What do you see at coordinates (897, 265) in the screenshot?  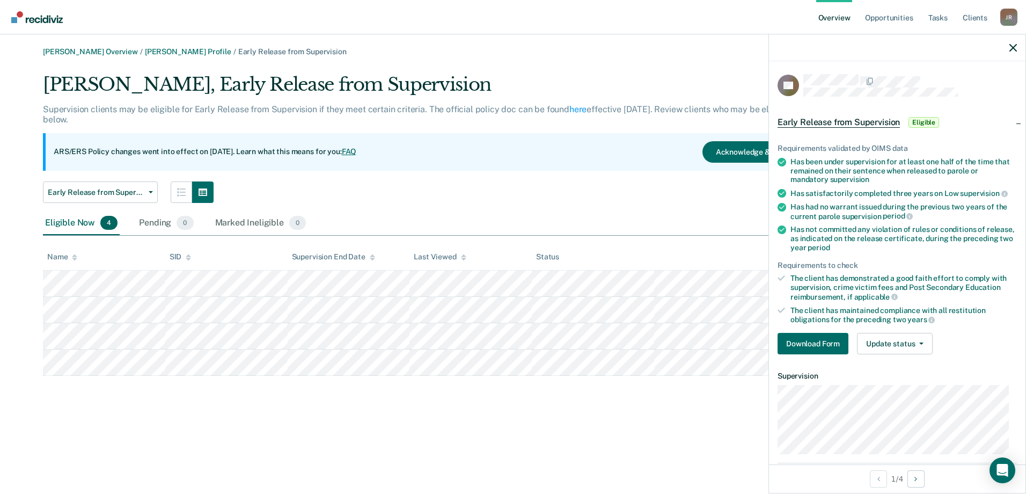 I see `div: Requirements to check` at bounding box center [897, 265].